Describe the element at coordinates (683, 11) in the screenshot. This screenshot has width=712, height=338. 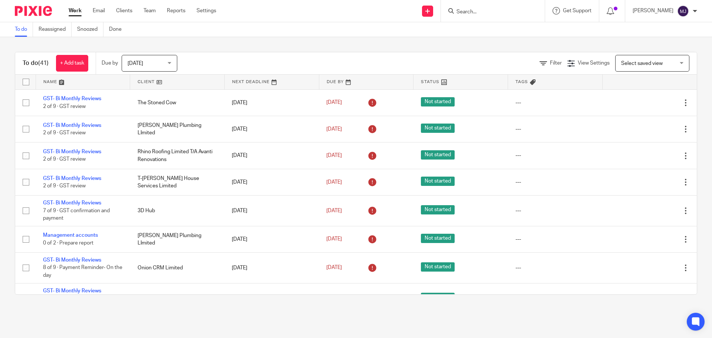
I see `img: svg%3E` at that location.